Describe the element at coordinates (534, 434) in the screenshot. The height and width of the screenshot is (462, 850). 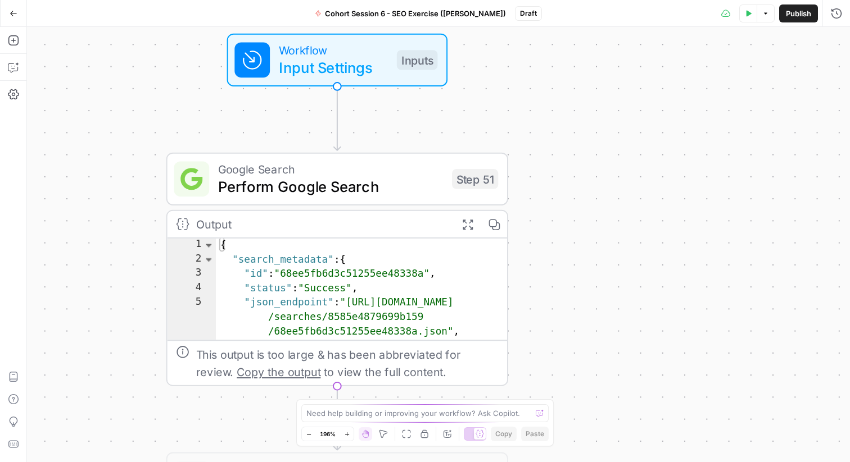
I see `button: Paste` at that location.